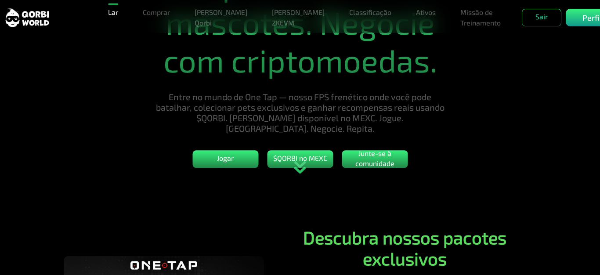 The width and height of the screenshot is (600, 275). Describe the element at coordinates (300, 113) in the screenshot. I see `font: Entre no mundo de One Tap — nosso FPS frenético onde você pode batalhar, colecionar pets exclusiv...` at that location.